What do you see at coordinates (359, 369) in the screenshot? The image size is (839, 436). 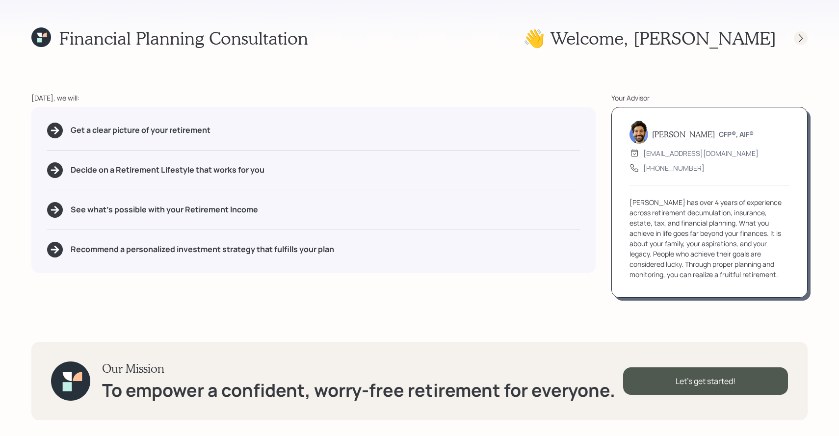 I see `h3: Our Mission` at bounding box center [359, 369].